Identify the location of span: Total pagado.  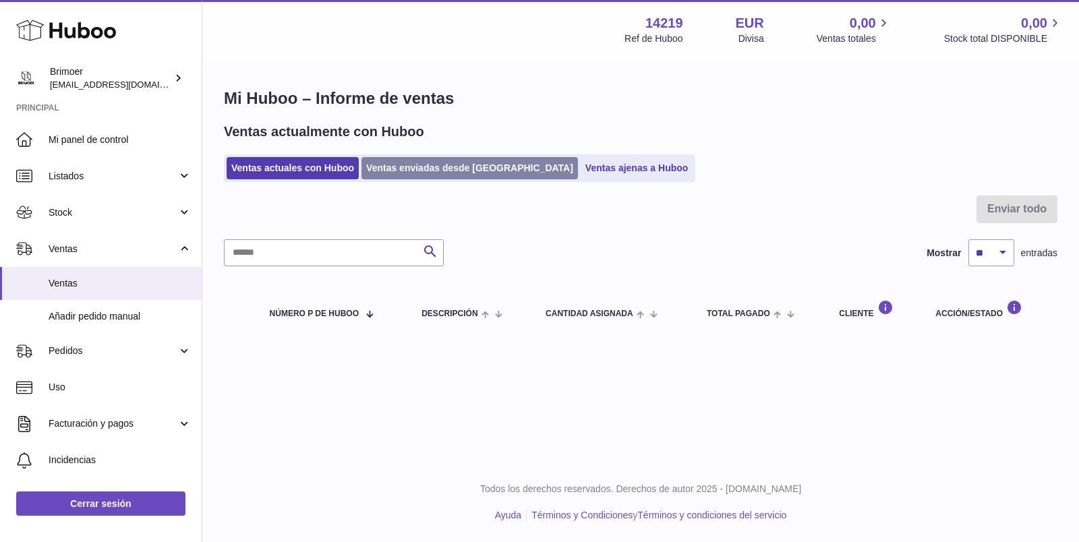
(738, 313).